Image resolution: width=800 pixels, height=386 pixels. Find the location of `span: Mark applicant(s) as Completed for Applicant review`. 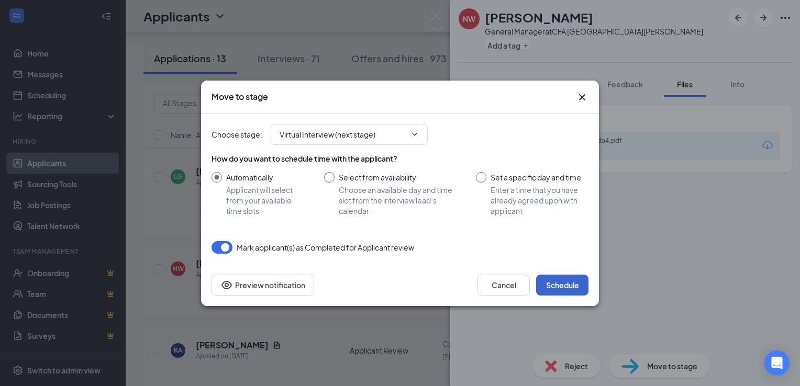

span: Mark applicant(s) as Completed for Applicant review is located at coordinates (325, 248).